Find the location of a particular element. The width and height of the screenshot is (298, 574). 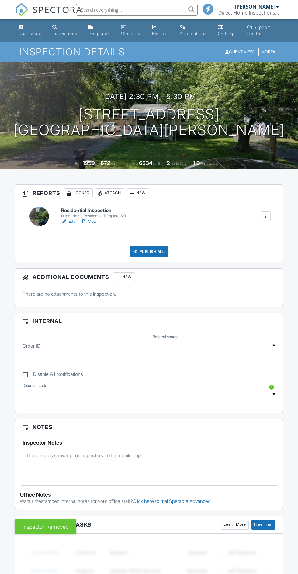

div: Direct Home Residential Template 3.0 is located at coordinates (93, 216).